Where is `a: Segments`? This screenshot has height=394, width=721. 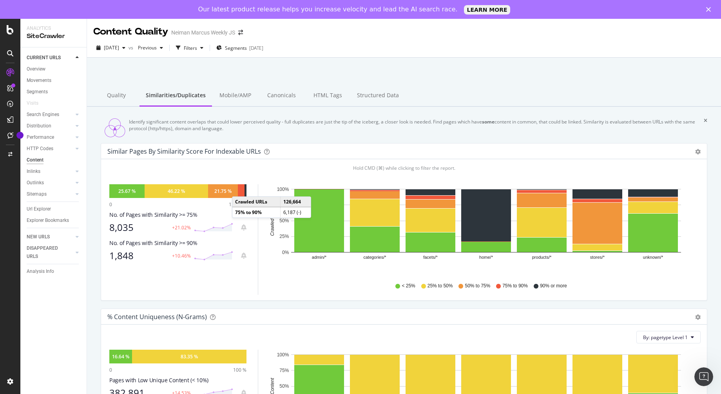
a: Segments is located at coordinates (54, 92).